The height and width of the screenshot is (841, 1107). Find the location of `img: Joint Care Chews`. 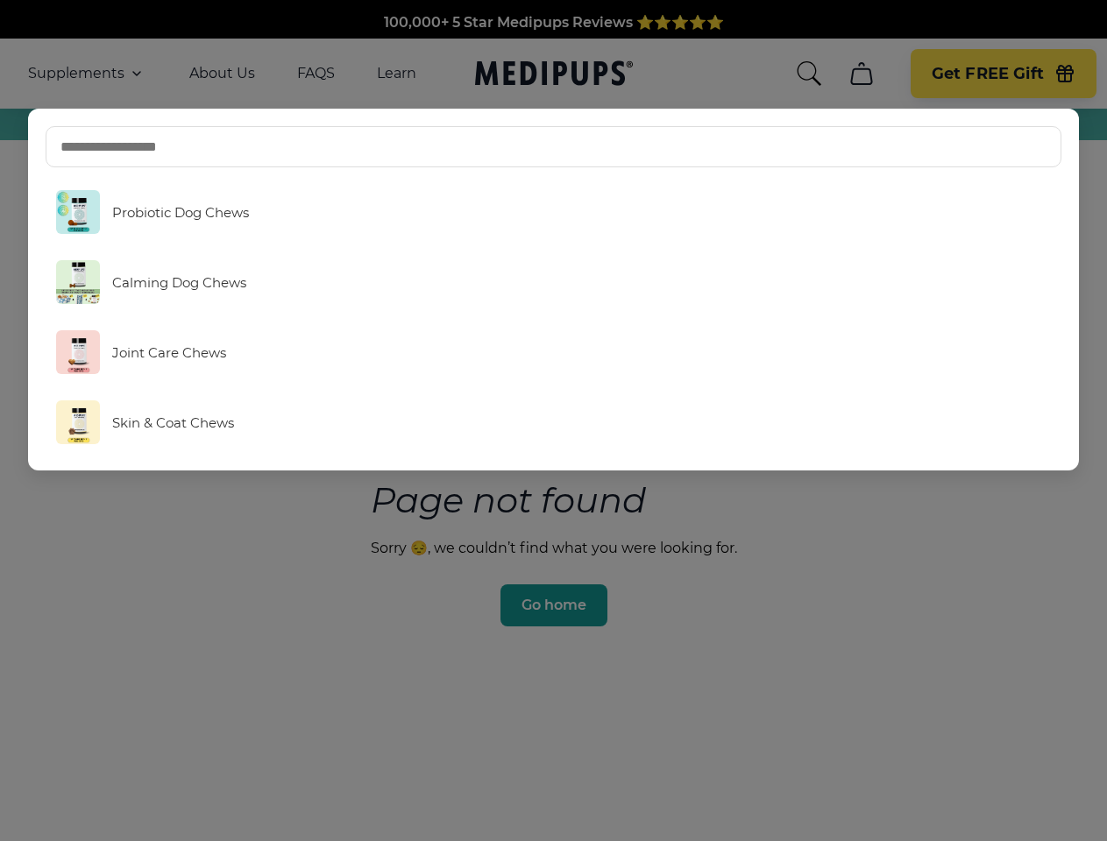

img: Joint Care Chews is located at coordinates (78, 352).